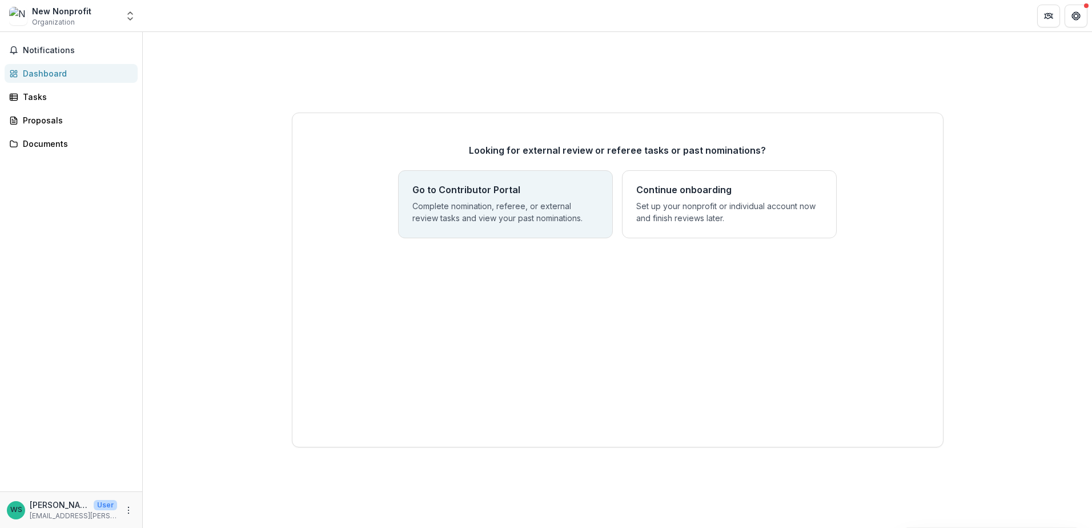 Image resolution: width=1092 pixels, height=528 pixels. Describe the element at coordinates (505, 204) in the screenshot. I see `div: Go to Contributor PortalComplete nomination, referee, or external review tasks and view your past...` at that location.